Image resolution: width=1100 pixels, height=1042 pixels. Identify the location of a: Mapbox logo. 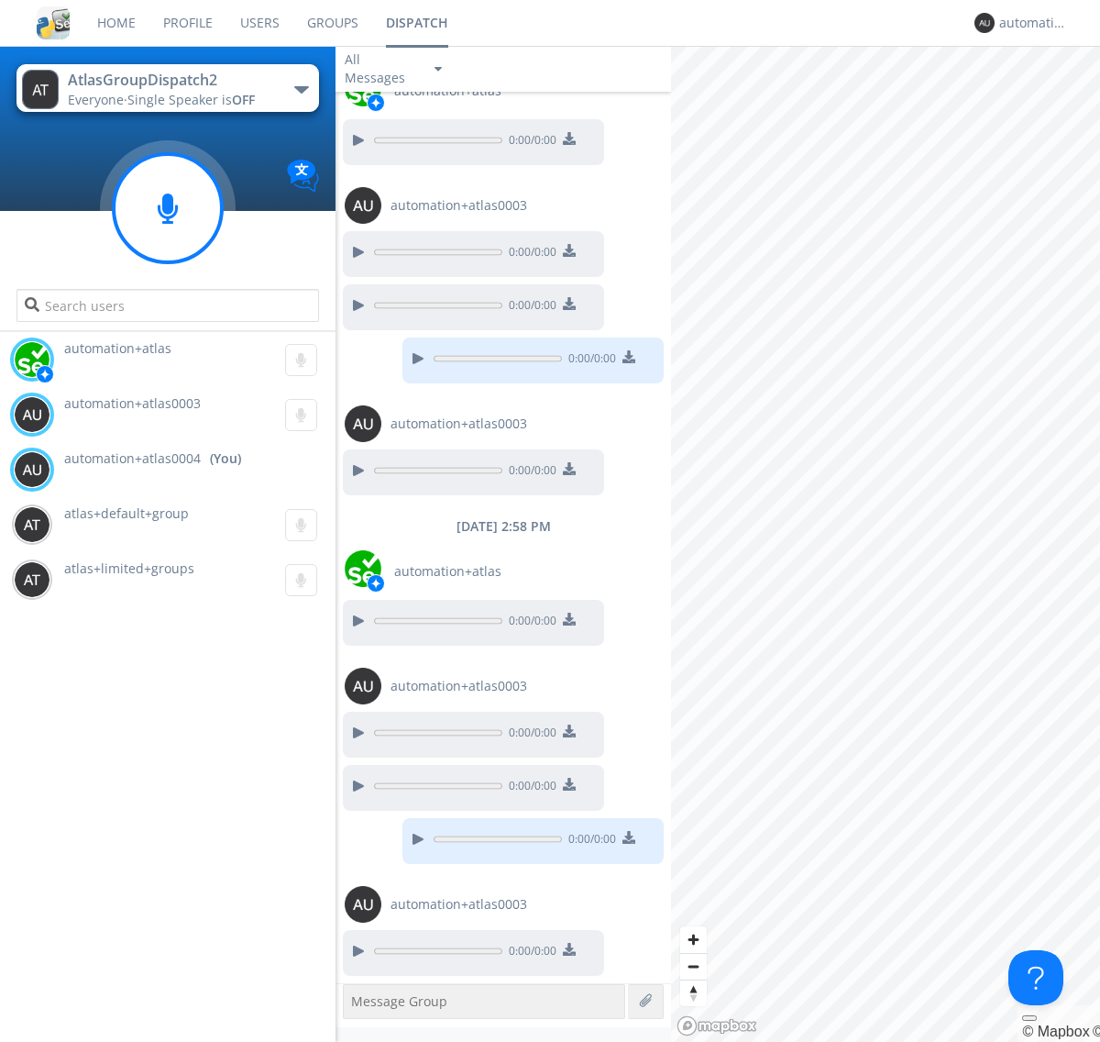
(717, 1025).